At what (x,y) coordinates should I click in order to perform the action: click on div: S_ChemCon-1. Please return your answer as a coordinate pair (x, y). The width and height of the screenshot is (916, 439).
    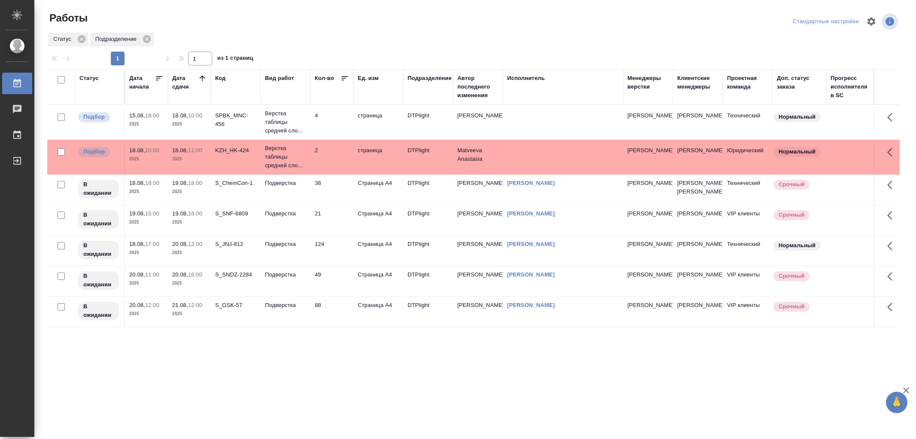
    Looking at the image, I should click on (236, 183).